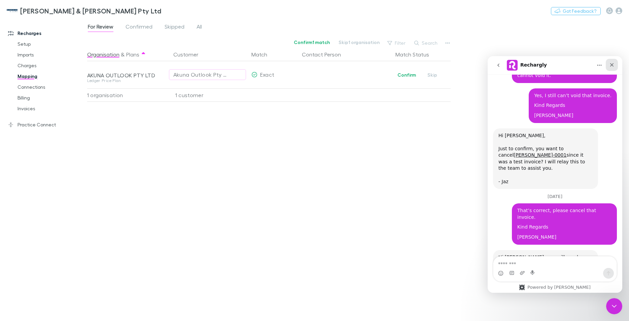  Describe the element at coordinates (46, 125) in the screenshot. I see `a: Practice Connect` at that location.